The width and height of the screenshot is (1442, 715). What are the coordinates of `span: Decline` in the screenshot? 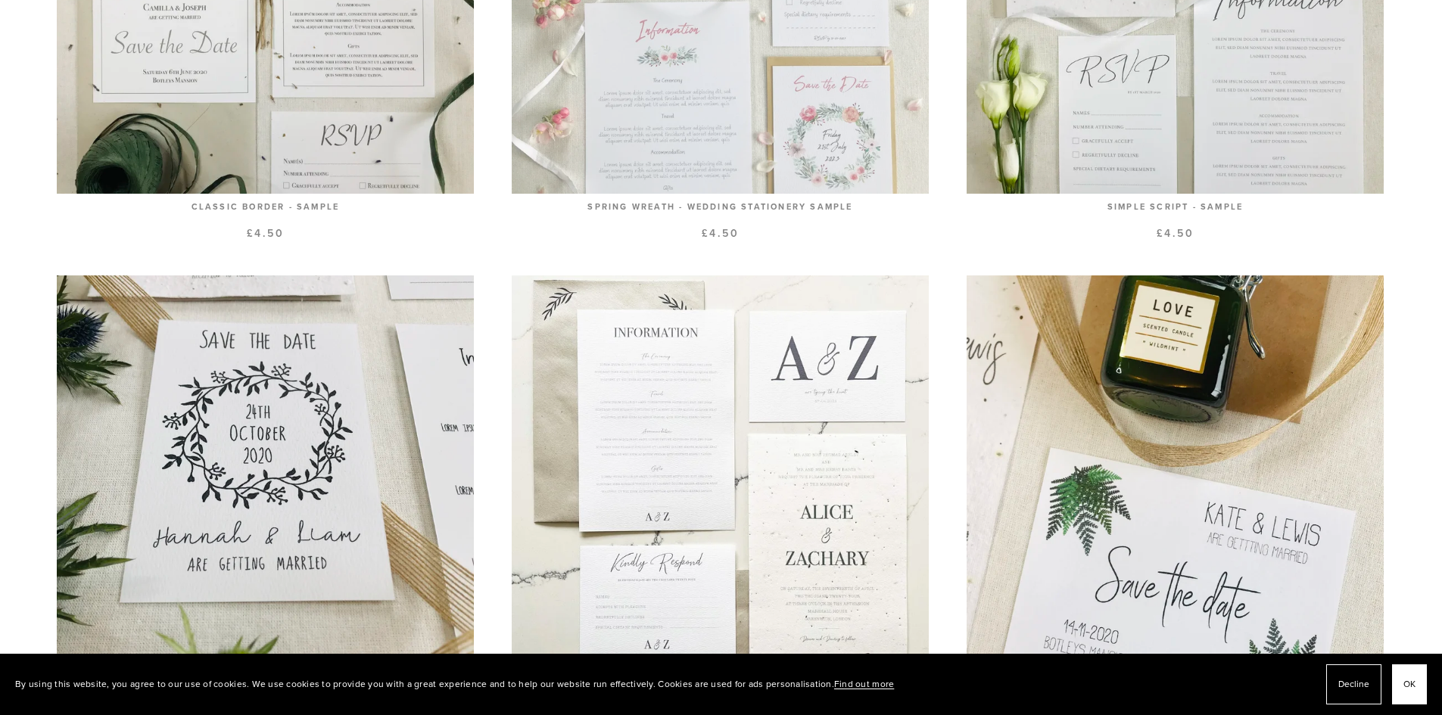 It's located at (1353, 684).